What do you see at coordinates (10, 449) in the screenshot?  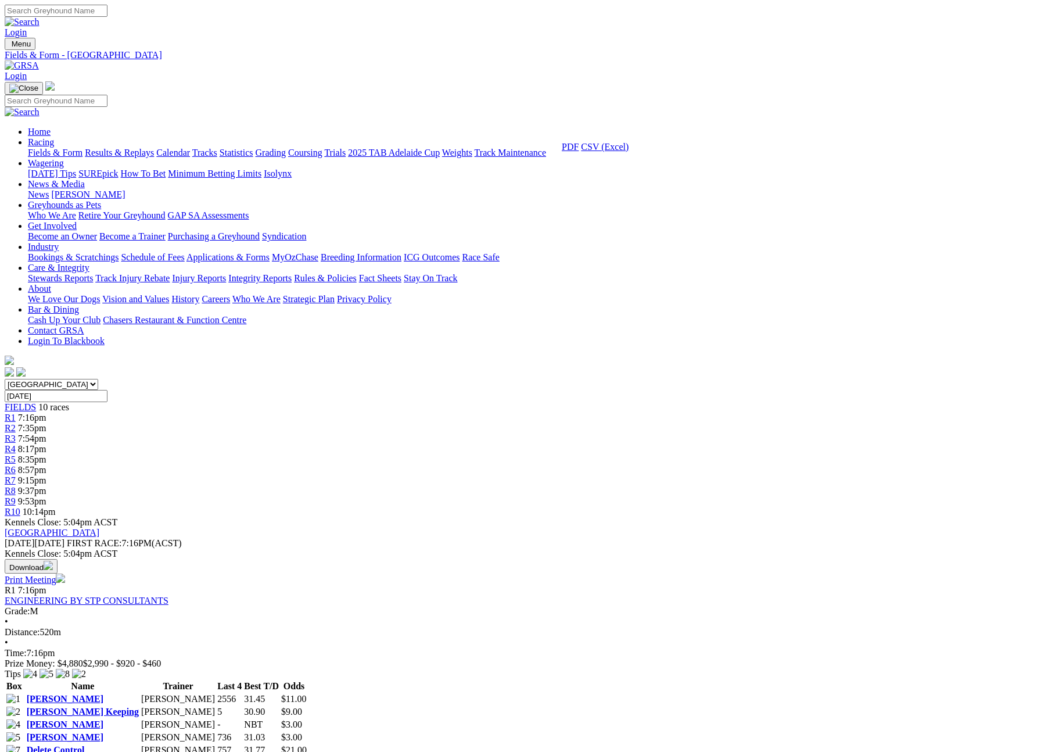 I see `span: R4` at bounding box center [10, 449].